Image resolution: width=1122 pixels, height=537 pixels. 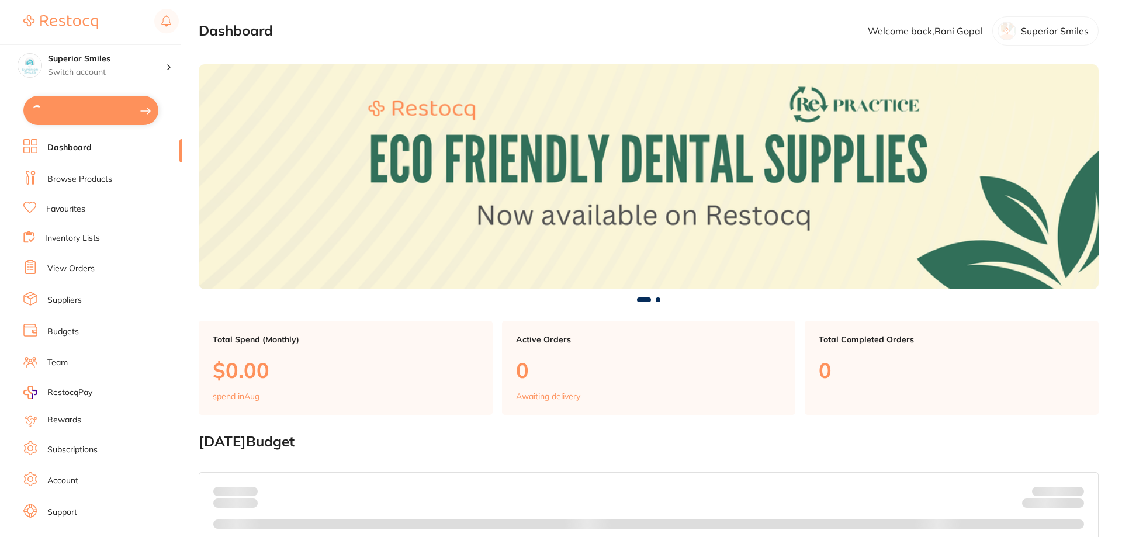 What do you see at coordinates (235, 503) in the screenshot?
I see `p: month` at bounding box center [235, 503].